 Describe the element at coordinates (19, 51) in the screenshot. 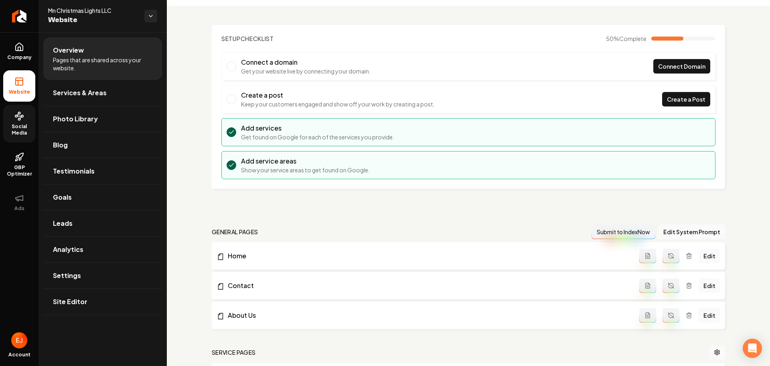

I see `a: Company` at that location.